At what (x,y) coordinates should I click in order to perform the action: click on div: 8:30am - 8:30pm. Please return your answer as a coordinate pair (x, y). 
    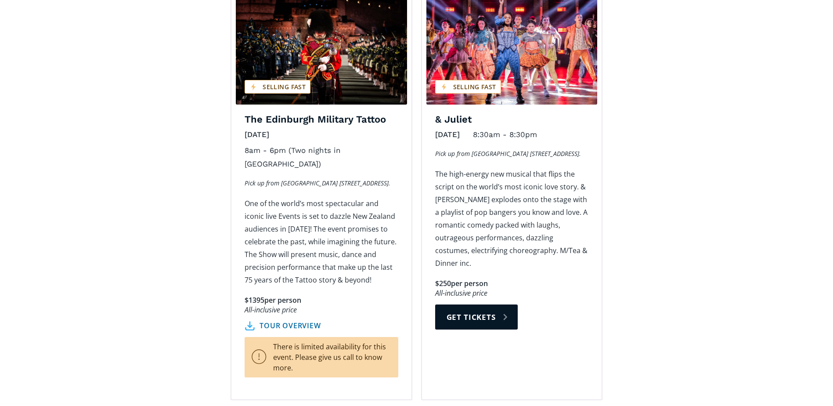
    Looking at the image, I should click on (505, 134).